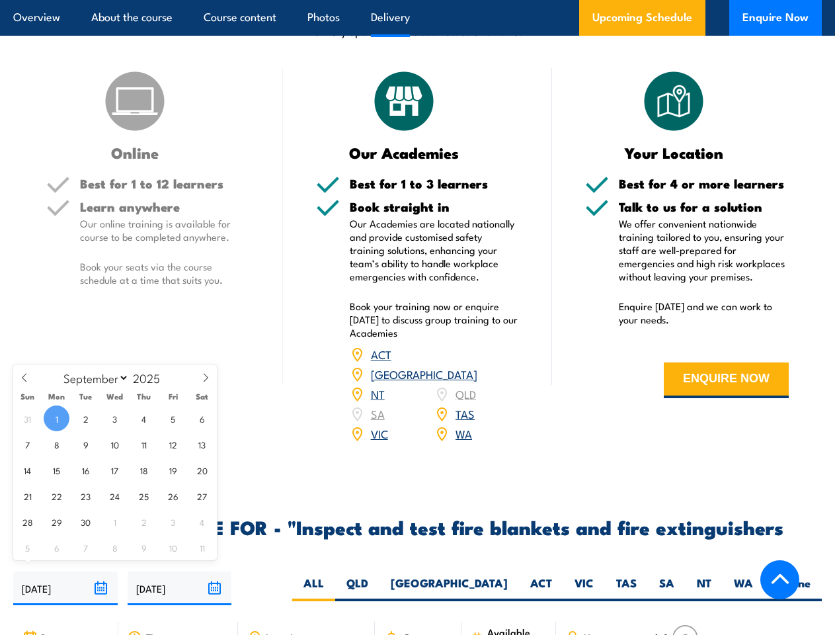 The image size is (835, 635). What do you see at coordinates (114, 418) in the screenshot?
I see `span: September 3, 2025` at bounding box center [114, 418].